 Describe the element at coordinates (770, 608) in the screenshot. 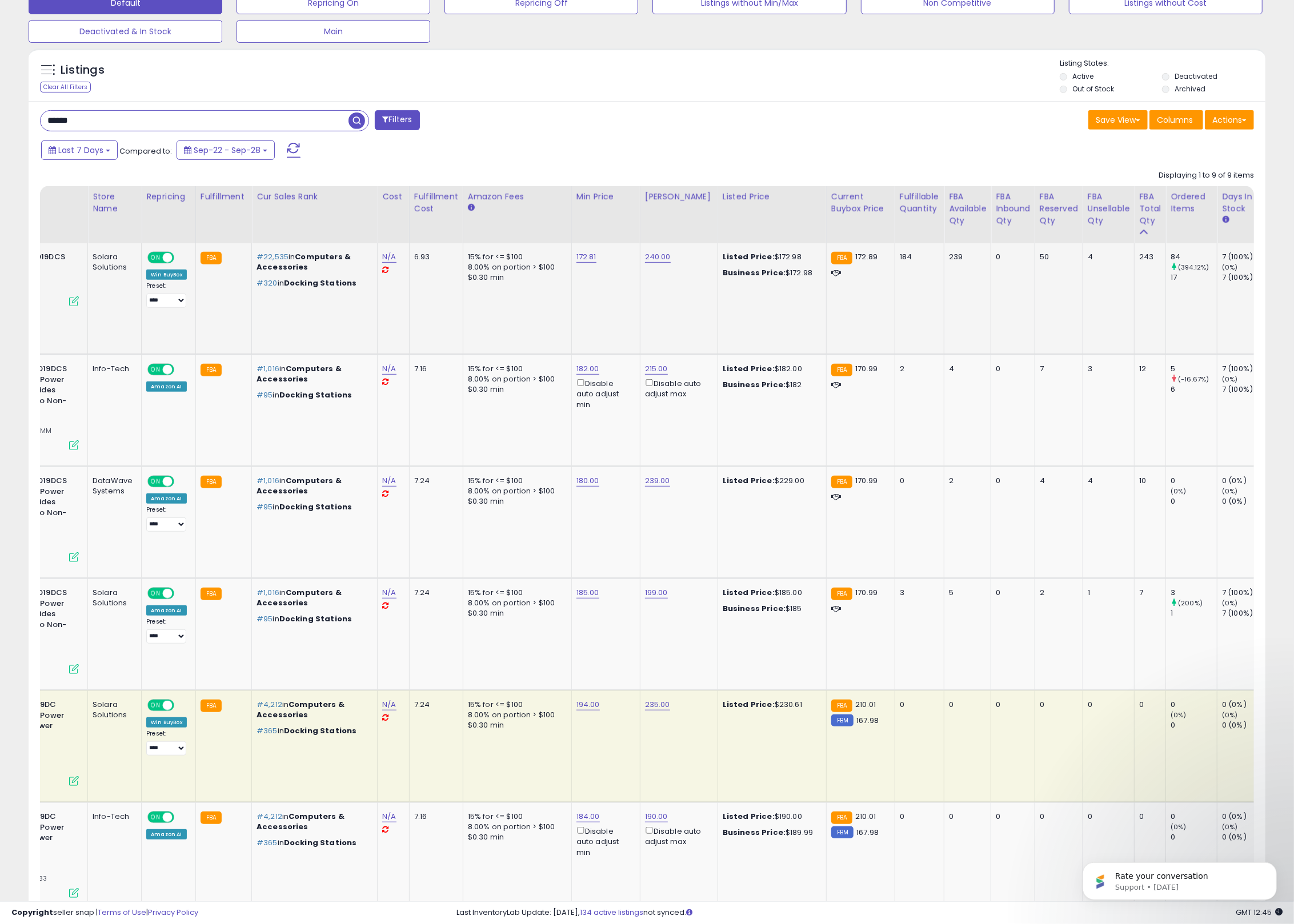

I see `div: $185` at that location.